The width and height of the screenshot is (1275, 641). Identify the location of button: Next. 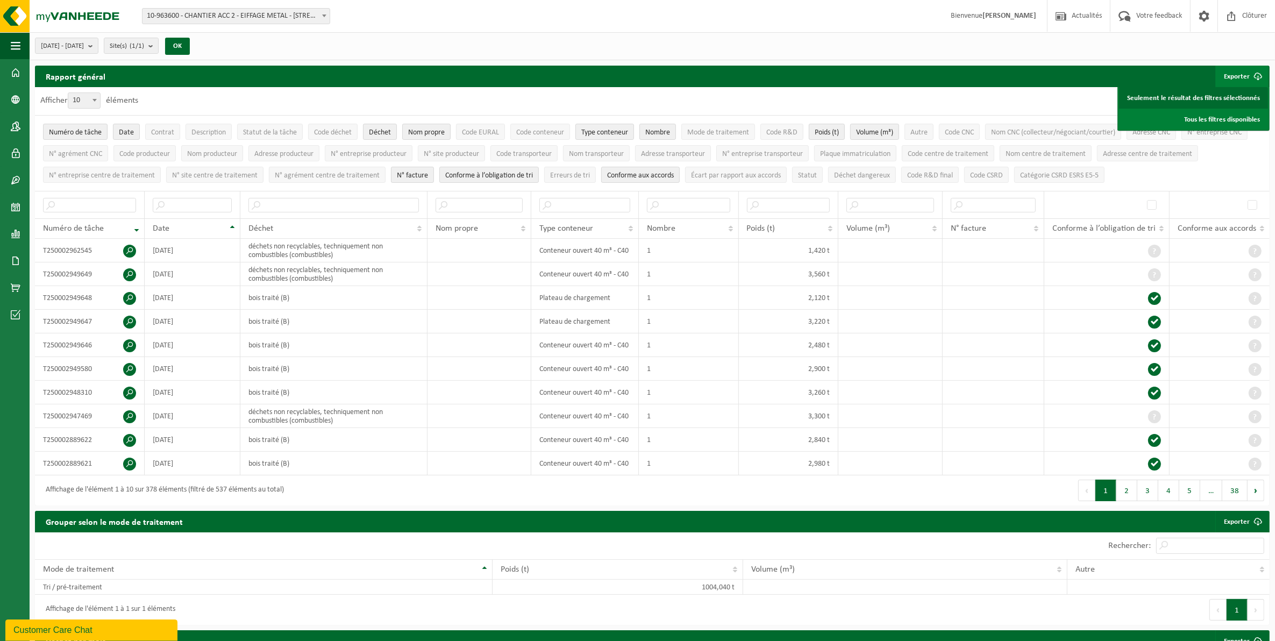
(1256, 491).